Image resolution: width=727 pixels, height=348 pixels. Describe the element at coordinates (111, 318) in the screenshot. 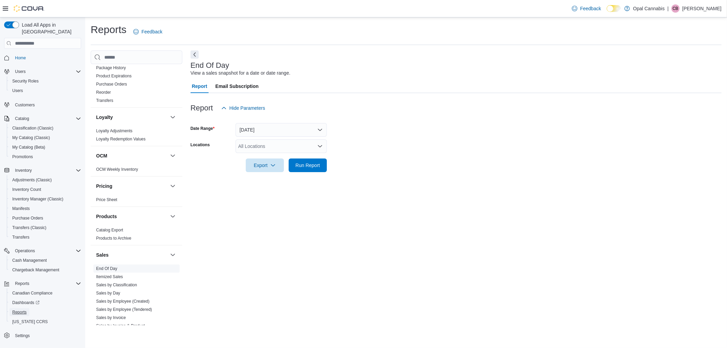

I see `a: Sales by Invoice` at that location.